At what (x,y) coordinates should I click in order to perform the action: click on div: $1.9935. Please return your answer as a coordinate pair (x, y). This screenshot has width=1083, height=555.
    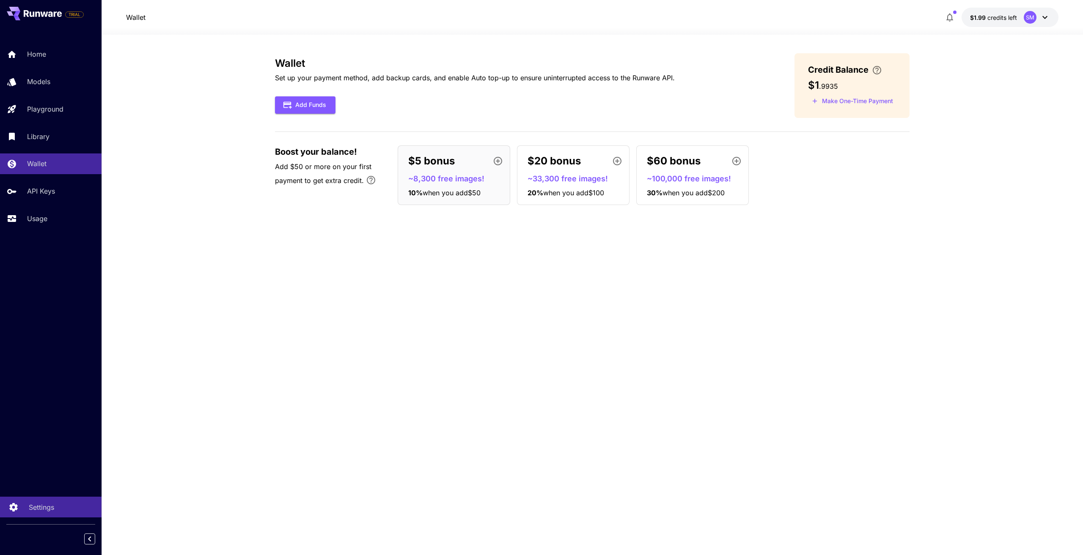
    Looking at the image, I should click on (993, 17).